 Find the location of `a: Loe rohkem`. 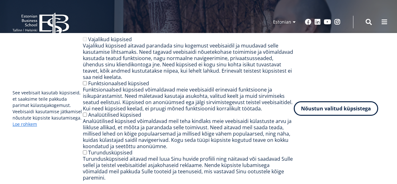

a: Loe rohkem is located at coordinates (25, 124).